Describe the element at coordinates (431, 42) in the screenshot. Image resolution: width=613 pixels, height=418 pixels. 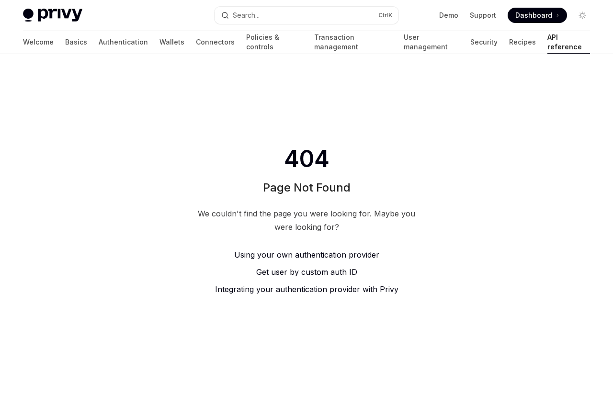
I see `a: User management` at that location.